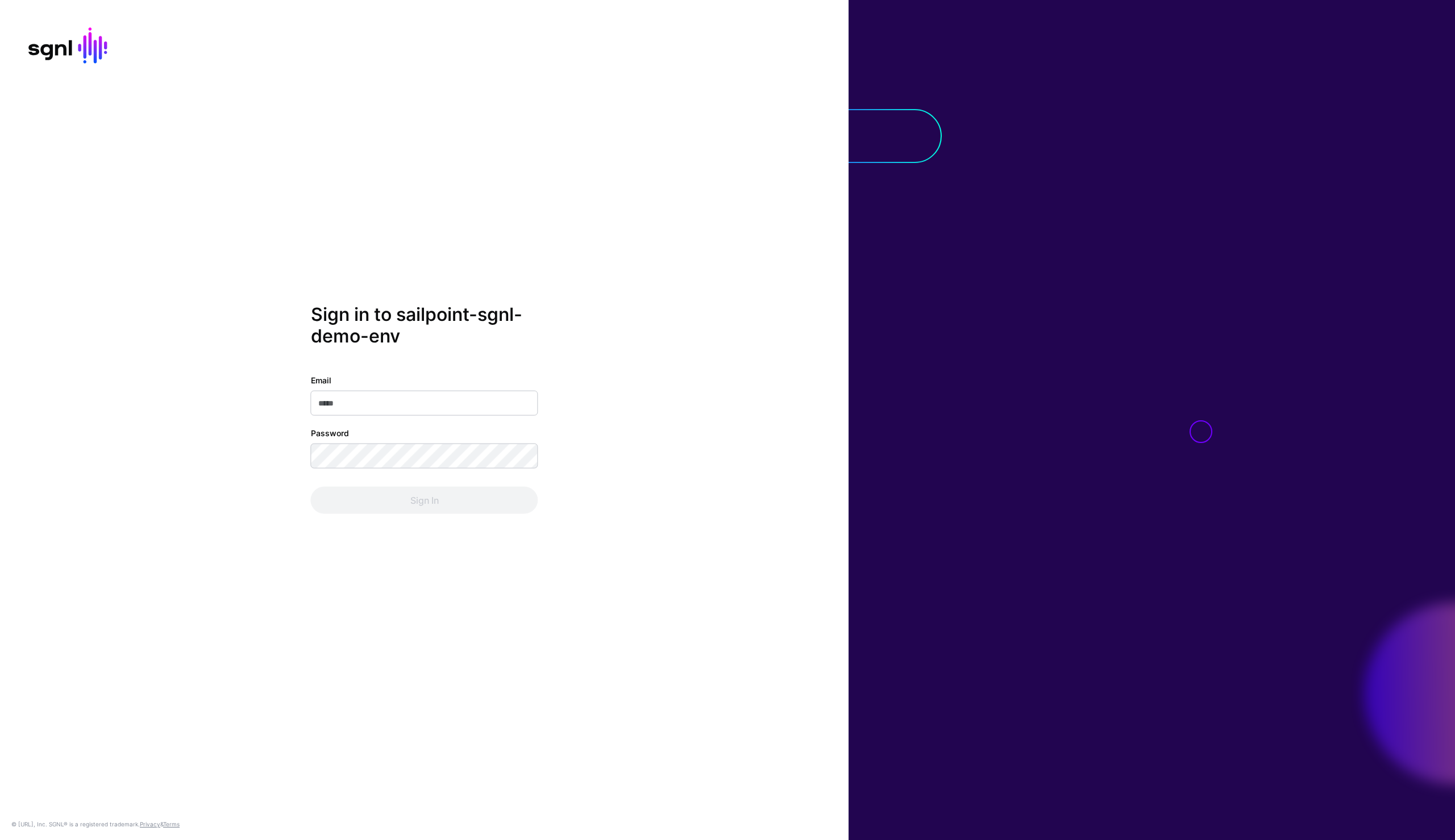  What do you see at coordinates (150, 824) in the screenshot?
I see `a: Privacy` at bounding box center [150, 824].